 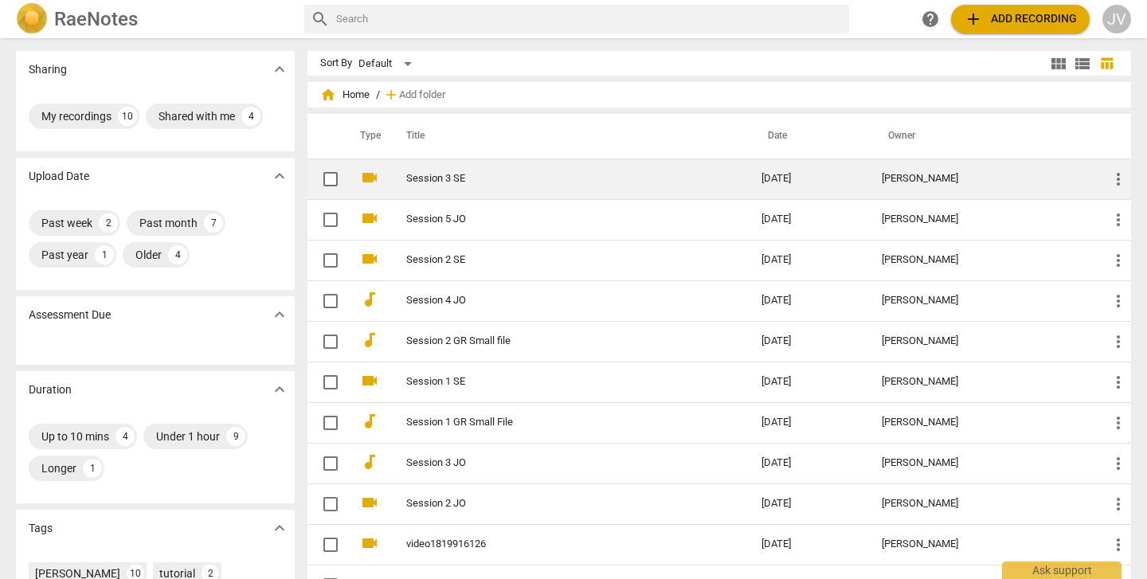 I want to click on div: Ask support, so click(x=1062, y=570).